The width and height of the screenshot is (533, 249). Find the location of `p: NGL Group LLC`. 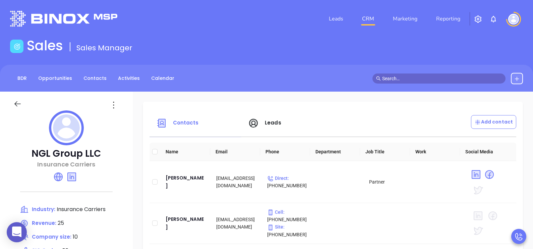

p: NGL Group LLC is located at coordinates (66, 153).